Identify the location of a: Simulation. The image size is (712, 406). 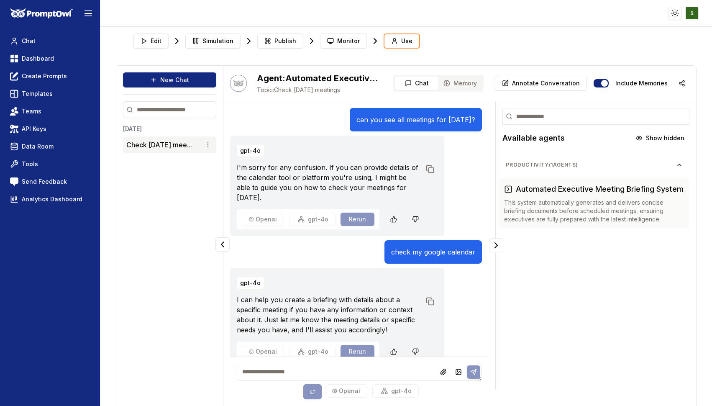
(213, 41).